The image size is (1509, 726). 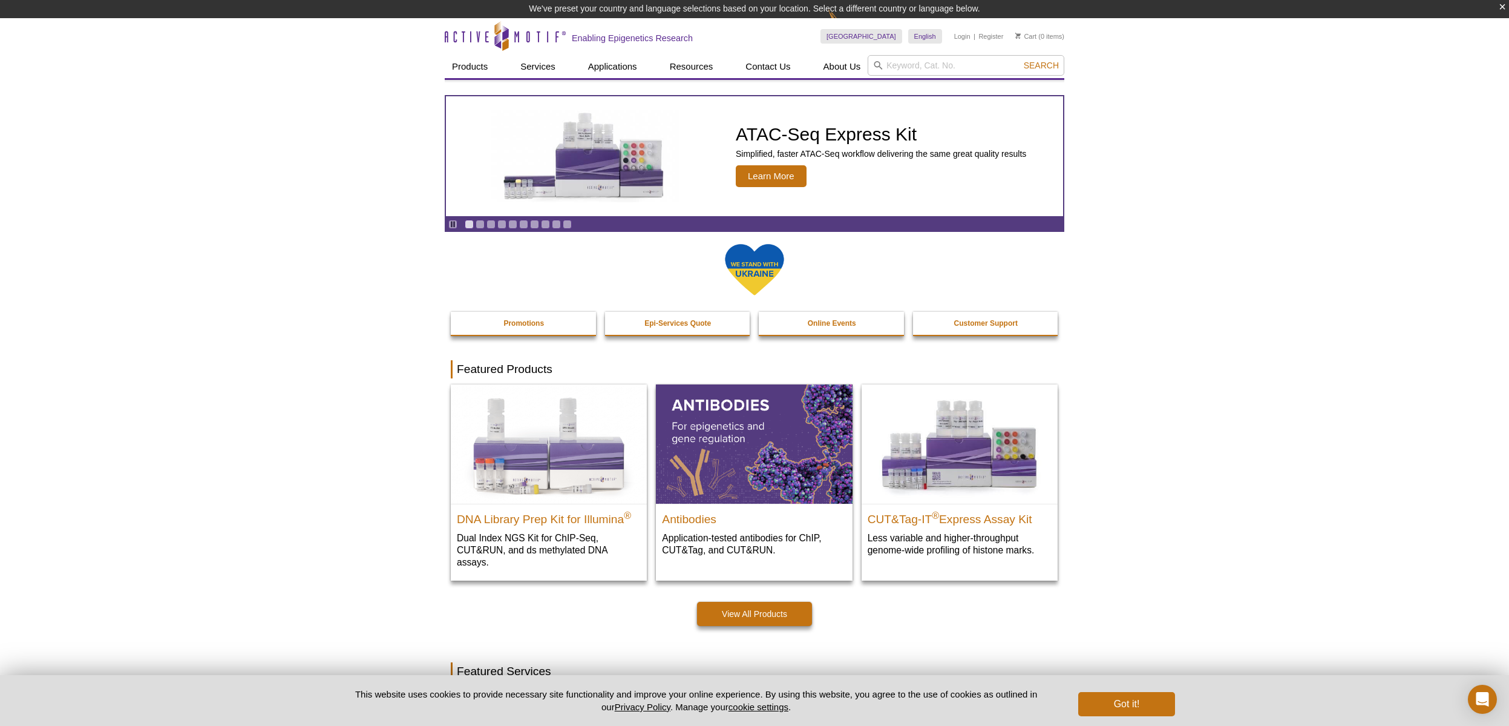 I want to click on div: Open Intercom Messenger, so click(x=1483, y=699).